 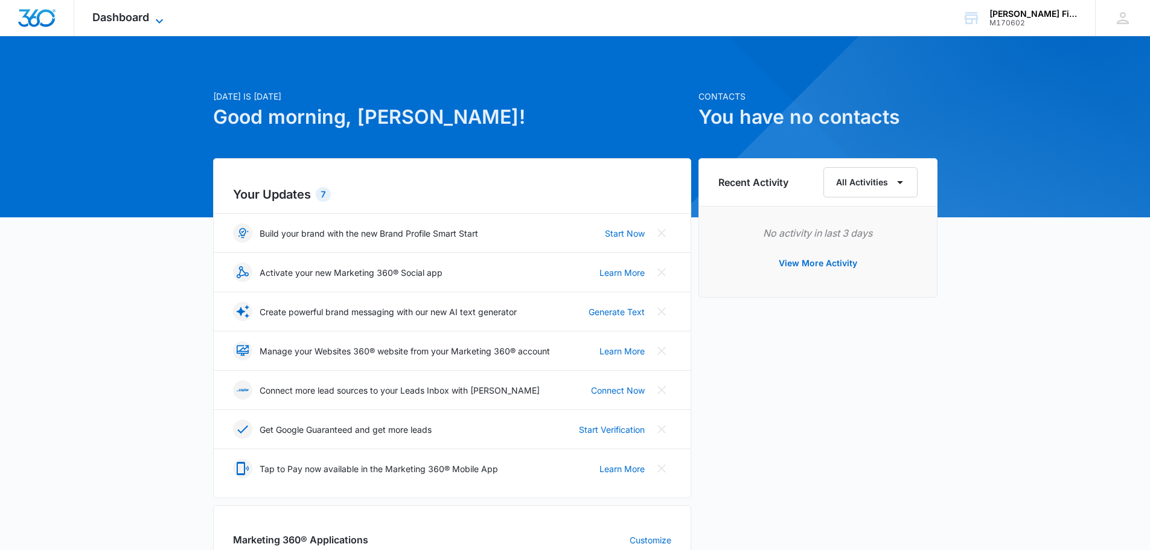 I want to click on p: Create powerful brand messaging with our new AI text generator, so click(x=388, y=311).